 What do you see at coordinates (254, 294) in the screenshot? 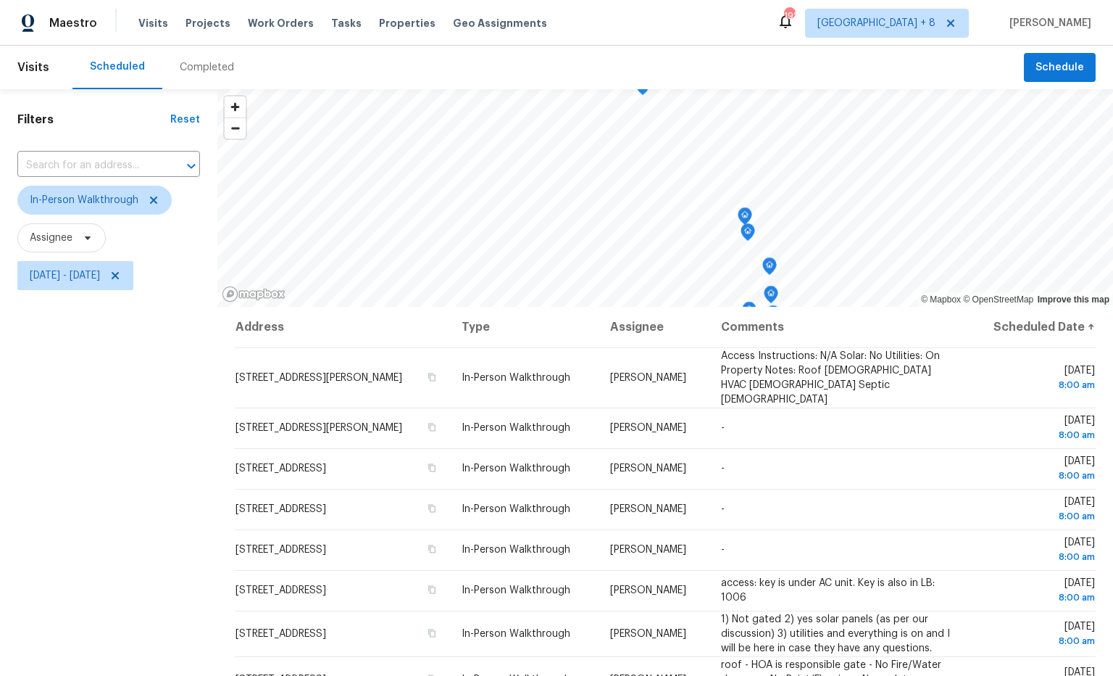
I see `a: Mapbox homepage` at bounding box center [254, 294].